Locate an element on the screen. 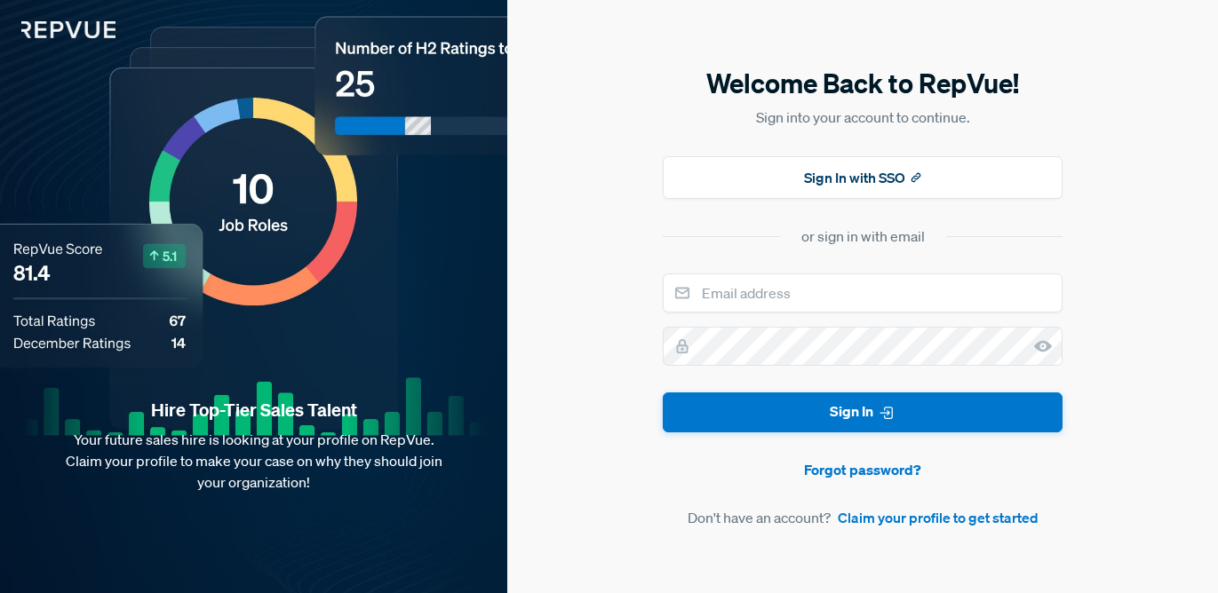 The image size is (1218, 593). button: Sign In with SSO is located at coordinates (863, 178).